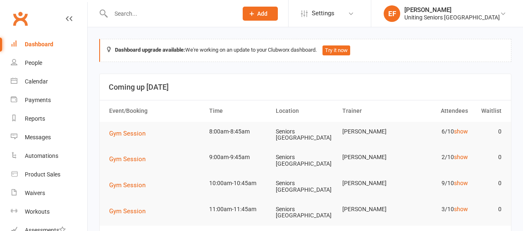 This screenshot has height=231, width=523. I want to click on div: Reports, so click(35, 119).